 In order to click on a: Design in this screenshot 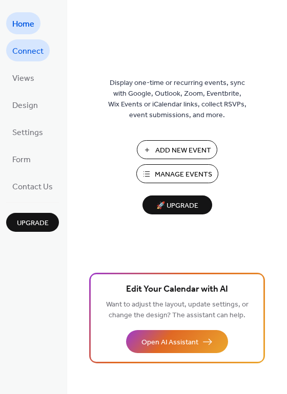, I will do `click(25, 105)`.